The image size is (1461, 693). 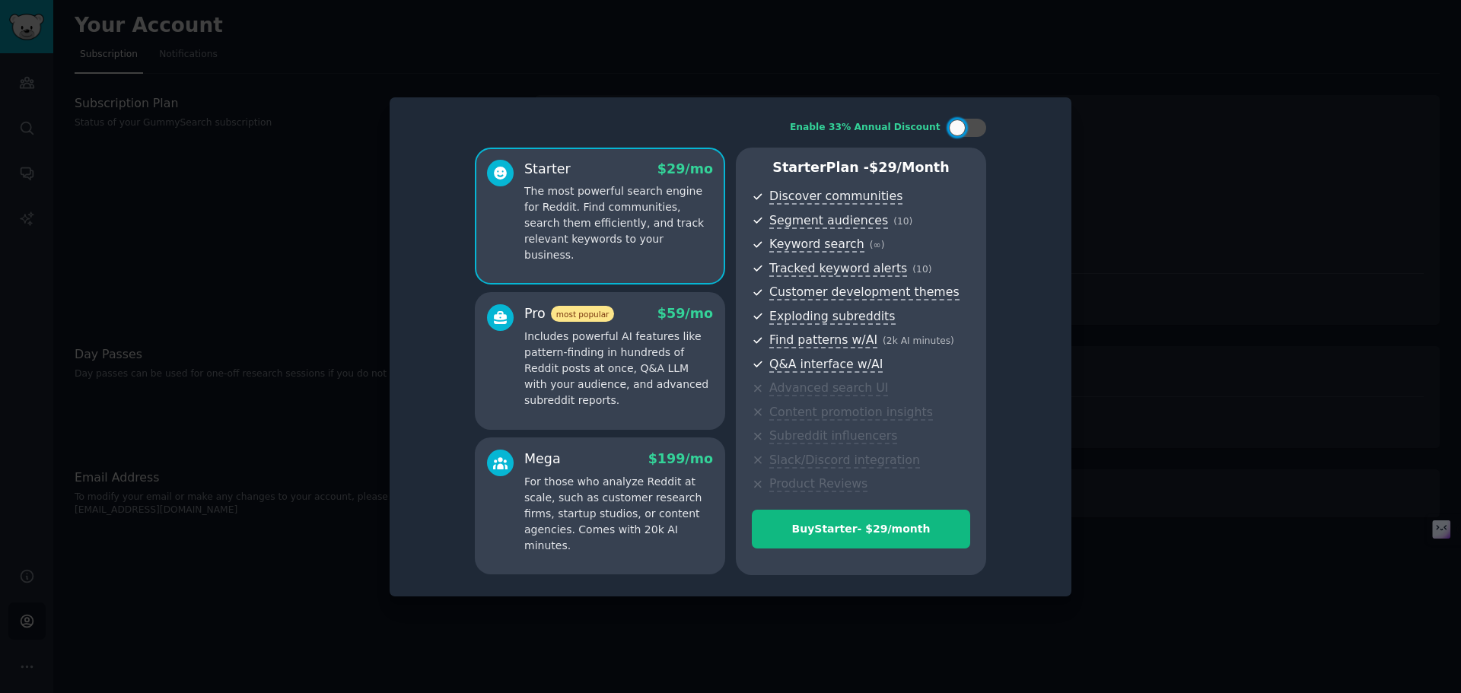 What do you see at coordinates (833, 436) in the screenshot?
I see `span: Subreddit influencers` at bounding box center [833, 436].